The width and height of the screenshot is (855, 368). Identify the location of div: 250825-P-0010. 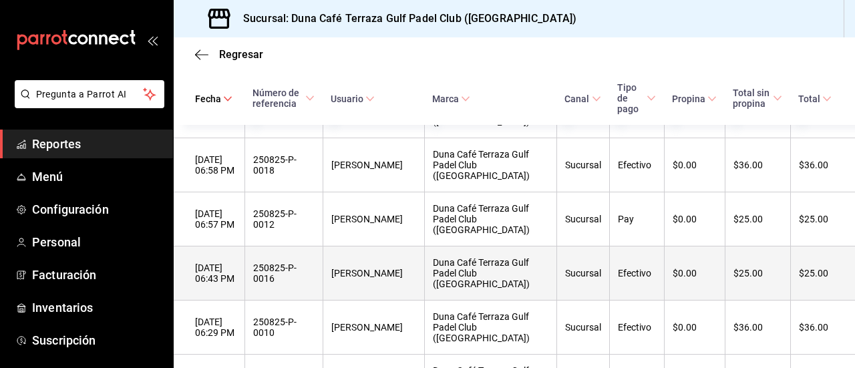
(284, 327).